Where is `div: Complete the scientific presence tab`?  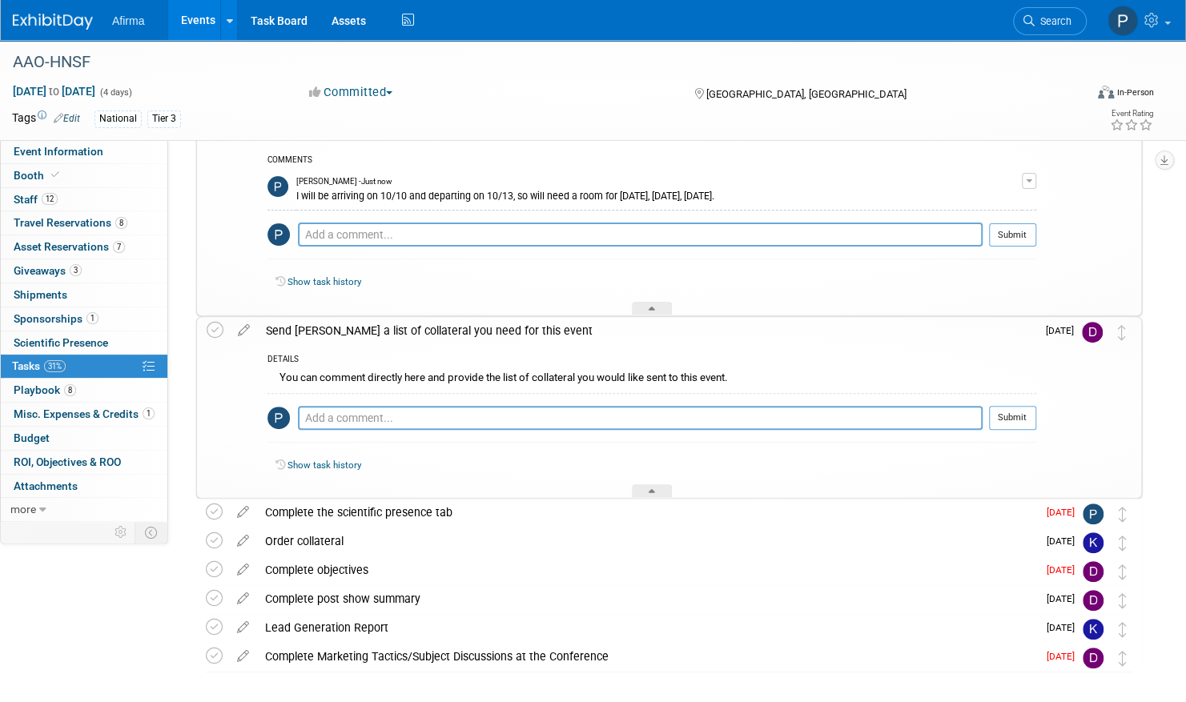
div: Complete the scientific presence tab is located at coordinates (647, 512).